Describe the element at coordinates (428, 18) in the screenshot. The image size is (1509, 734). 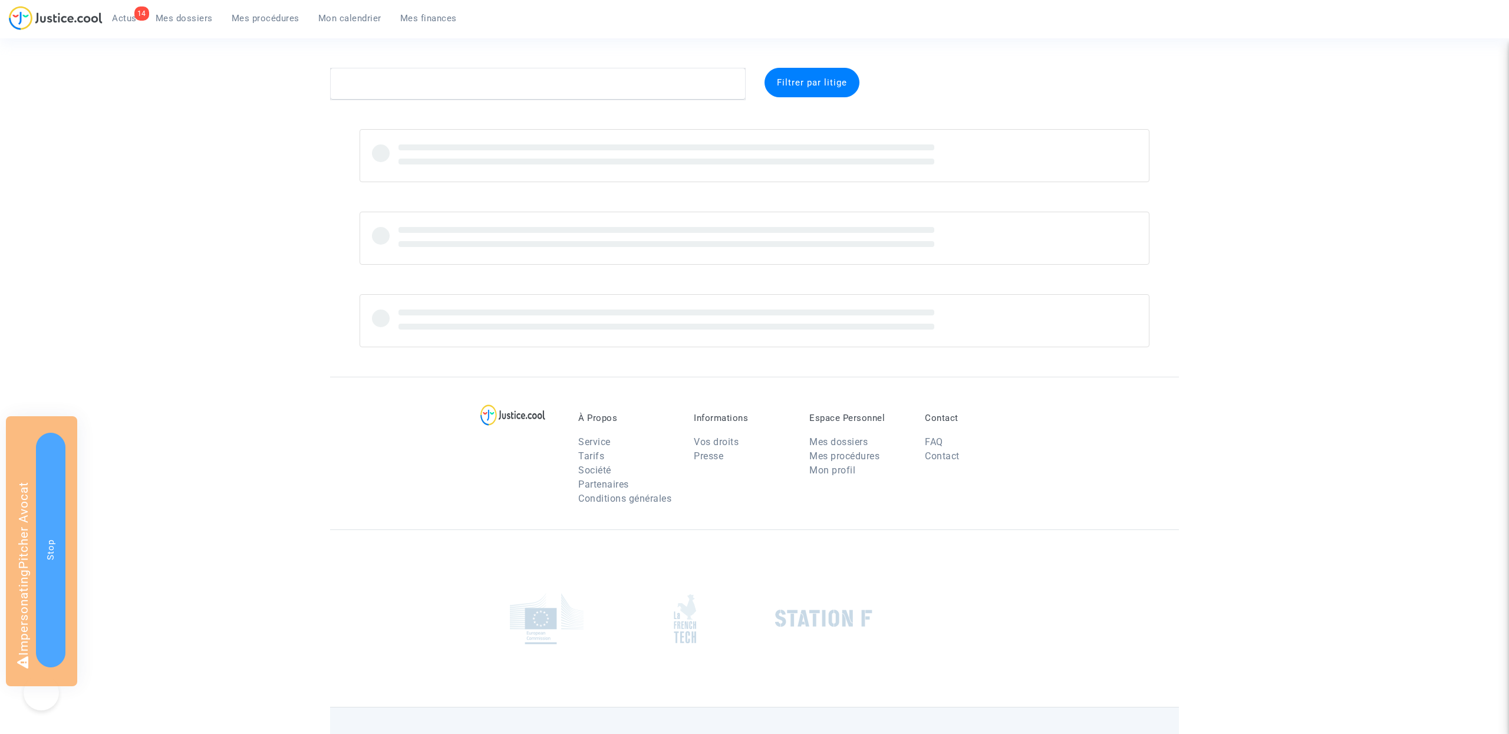
I see `span: Mes finances` at that location.